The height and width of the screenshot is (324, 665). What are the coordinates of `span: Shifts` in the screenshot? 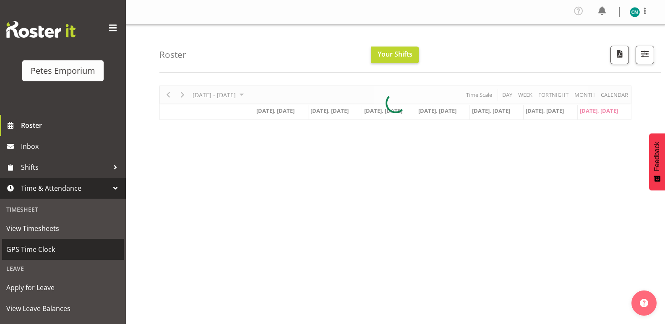 It's located at (65, 167).